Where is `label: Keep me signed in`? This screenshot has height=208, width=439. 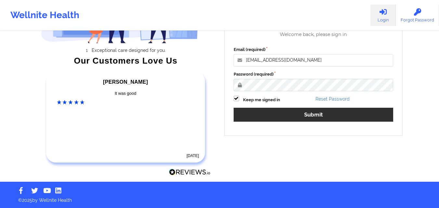 label: Keep me signed in is located at coordinates (262, 100).